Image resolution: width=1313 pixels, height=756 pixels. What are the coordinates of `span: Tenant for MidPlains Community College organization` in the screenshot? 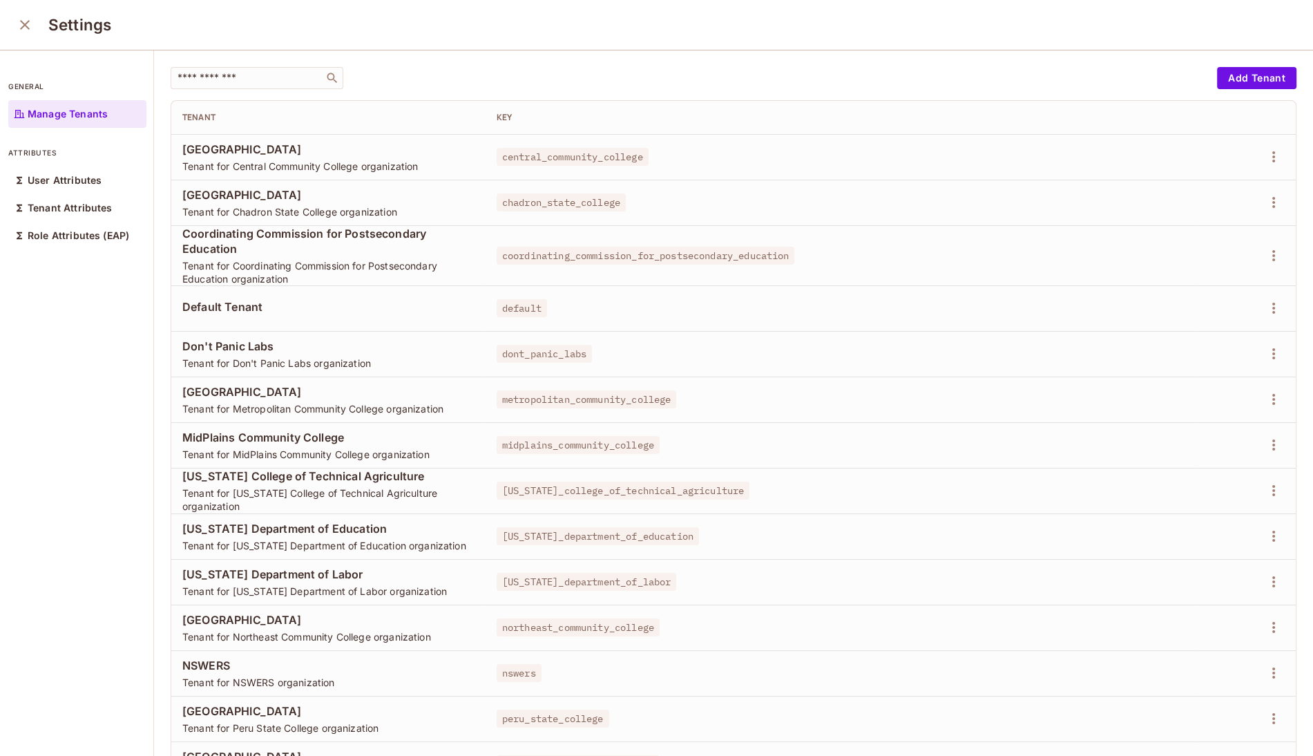 It's located at (328, 454).